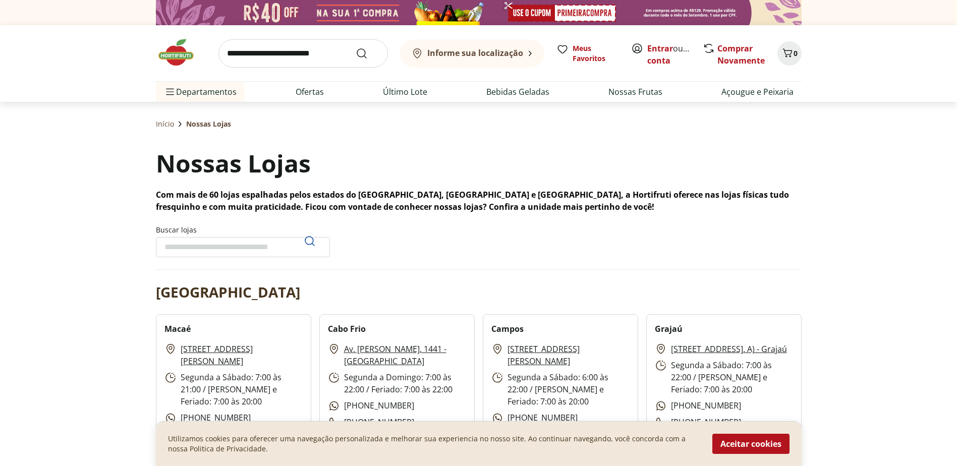  What do you see at coordinates (668, 329) in the screenshot?
I see `h2: Grajaú` at bounding box center [668, 329].